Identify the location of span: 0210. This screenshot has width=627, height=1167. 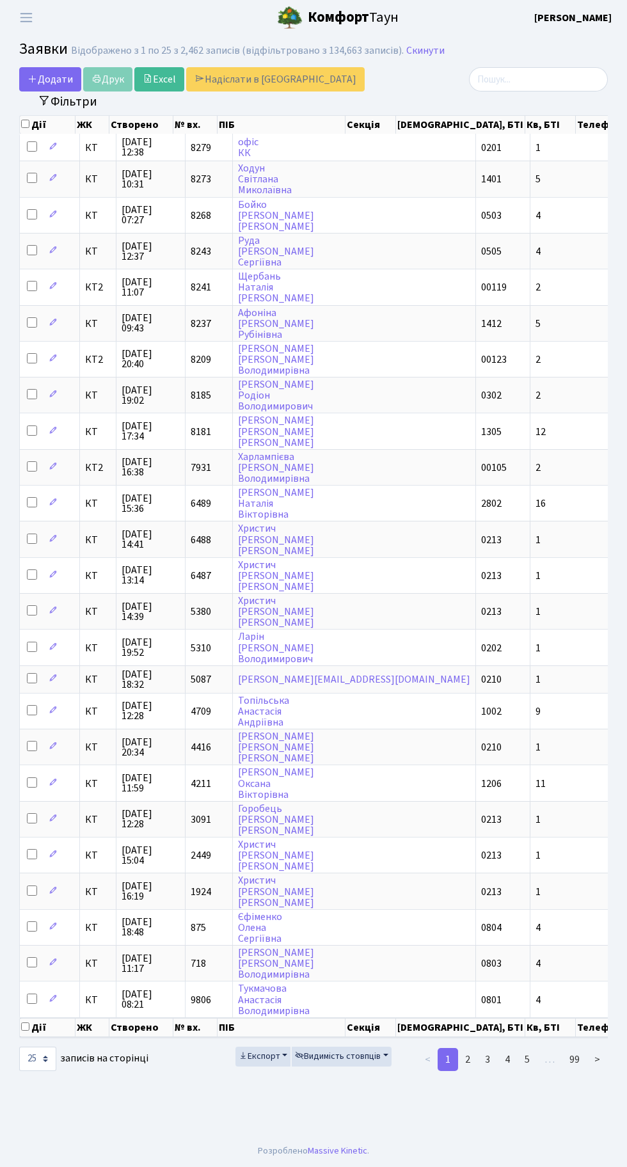
(492, 680).